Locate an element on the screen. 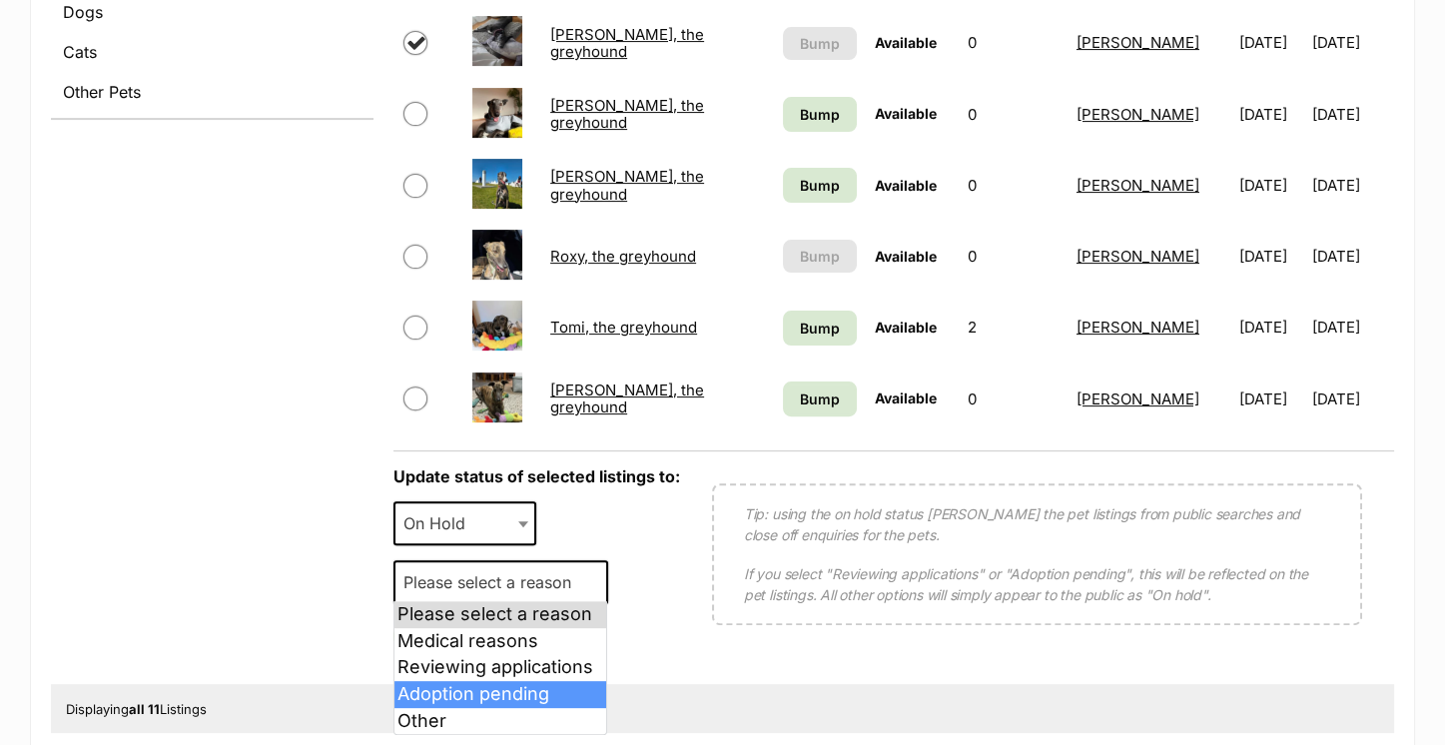 The width and height of the screenshot is (1445, 745). li: Adoption pending is located at coordinates (500, 694).